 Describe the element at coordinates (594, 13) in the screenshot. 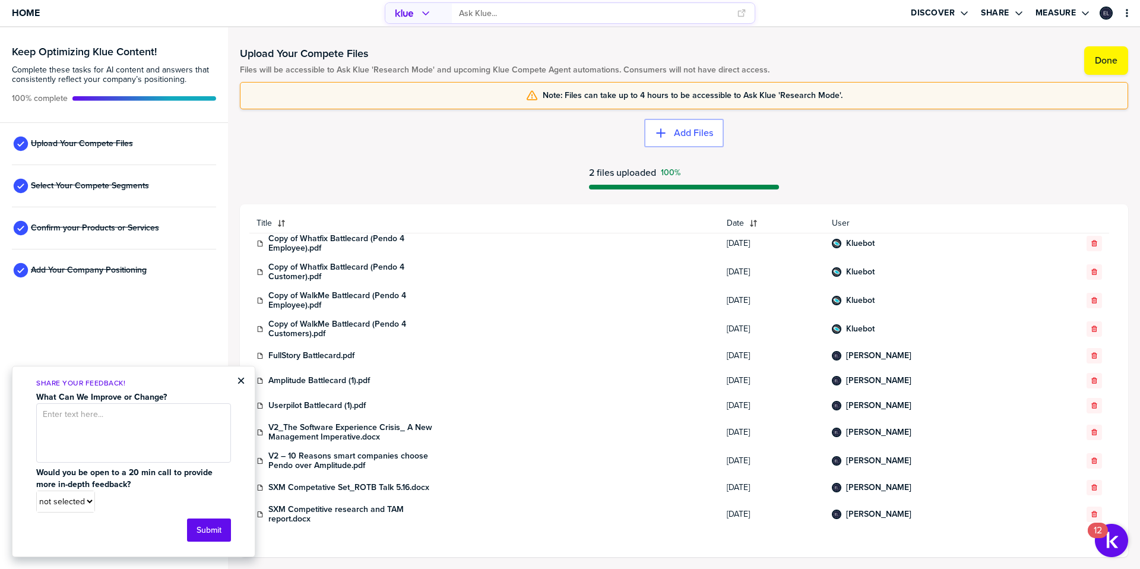

I see `input: Ask Klue...` at that location.